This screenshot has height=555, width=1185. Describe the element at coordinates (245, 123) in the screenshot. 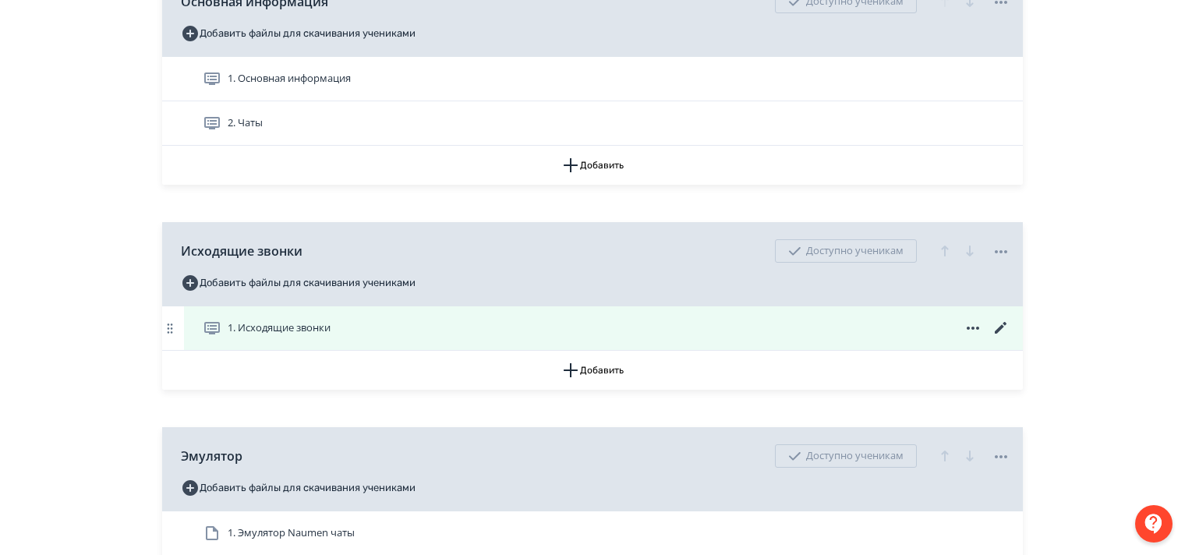

I see `span: 2. Чаты` at that location.